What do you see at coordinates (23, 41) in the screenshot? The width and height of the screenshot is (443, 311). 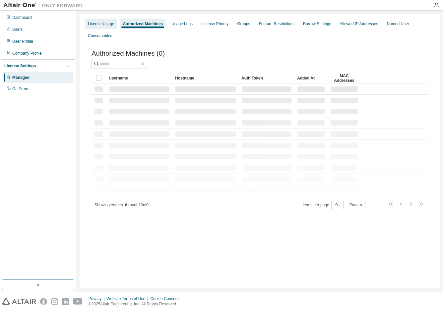 I see `div: User Profile` at bounding box center [23, 41].